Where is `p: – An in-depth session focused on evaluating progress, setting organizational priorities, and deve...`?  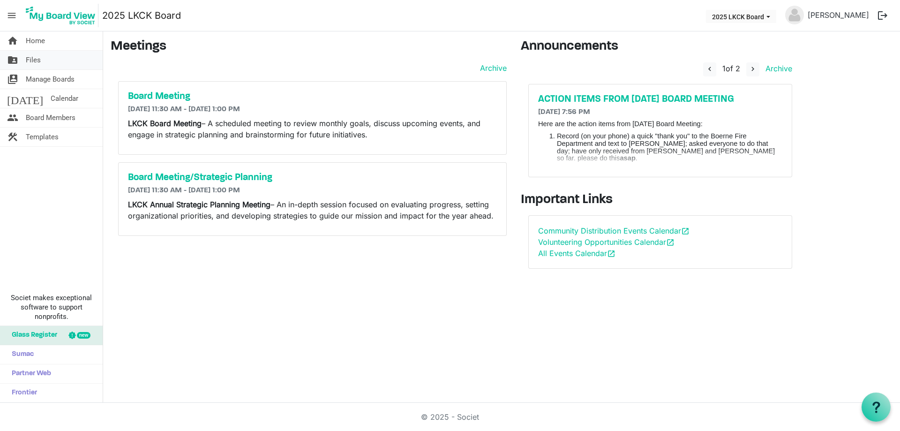 p: – An in-depth session focused on evaluating progress, setting organizational priorities, and deve... is located at coordinates (312, 210).